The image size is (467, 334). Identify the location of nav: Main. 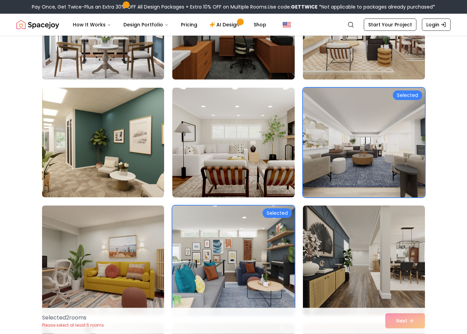
(170, 25).